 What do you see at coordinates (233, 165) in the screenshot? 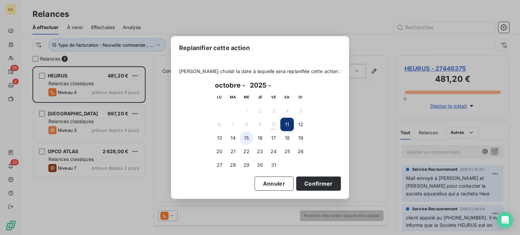
I see `button: 28` at bounding box center [233, 165].